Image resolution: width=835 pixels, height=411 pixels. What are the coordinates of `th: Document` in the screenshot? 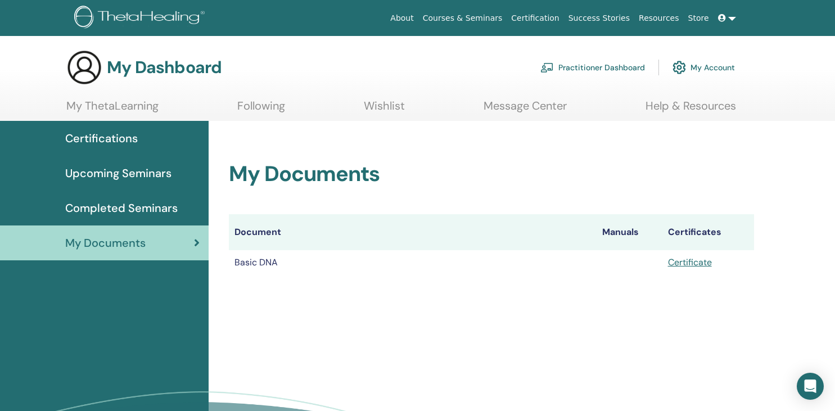 It's located at (413, 232).